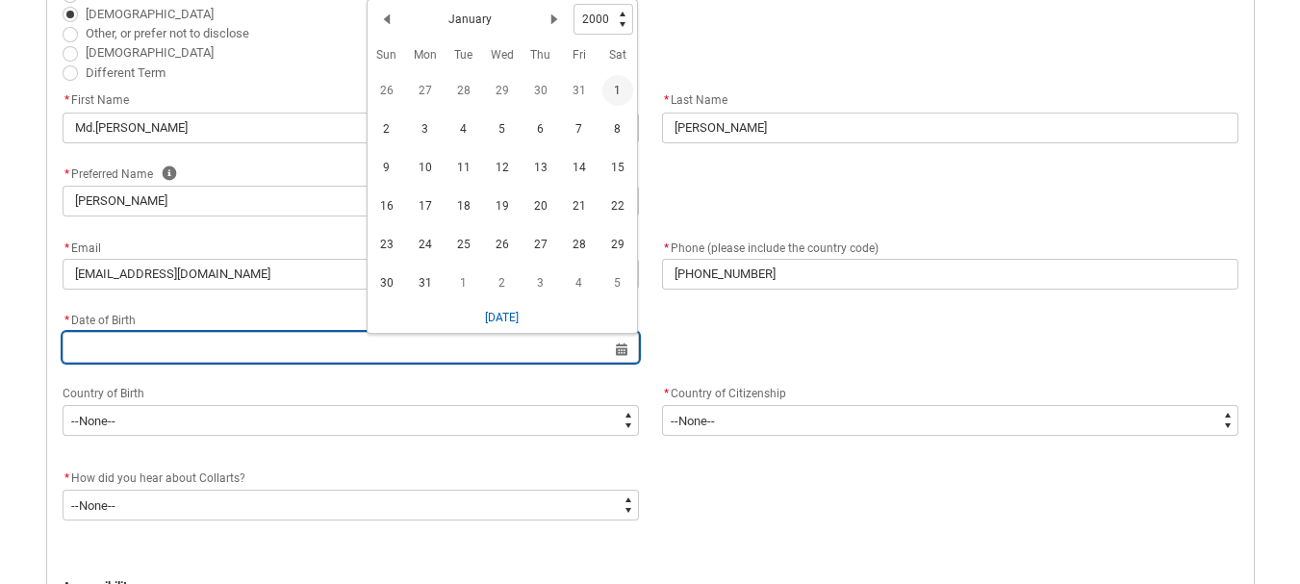  What do you see at coordinates (167, 33) in the screenshot?
I see `span: Other, or prefer not to disclose` at bounding box center [167, 33].